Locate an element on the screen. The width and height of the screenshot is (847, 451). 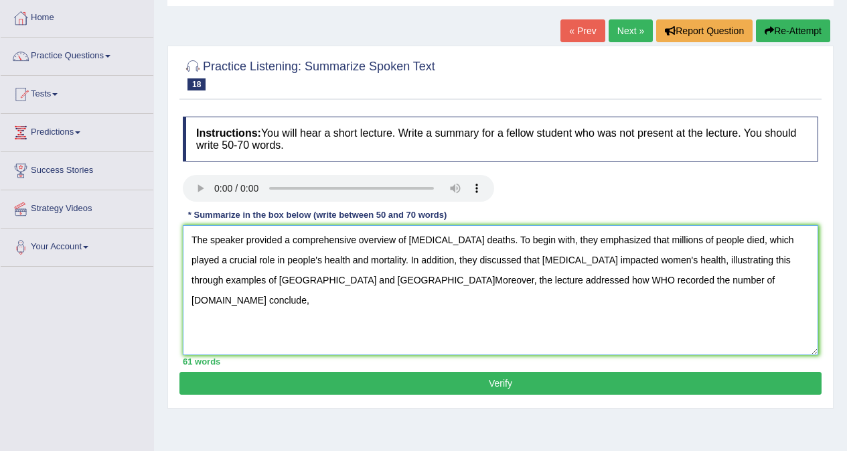
a: Tests is located at coordinates (77, 92).